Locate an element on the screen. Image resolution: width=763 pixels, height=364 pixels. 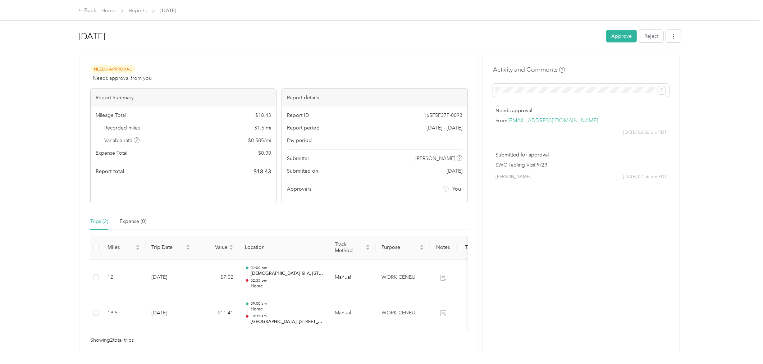
span: 165F5F37F-0093 is located at coordinates (443, 115).